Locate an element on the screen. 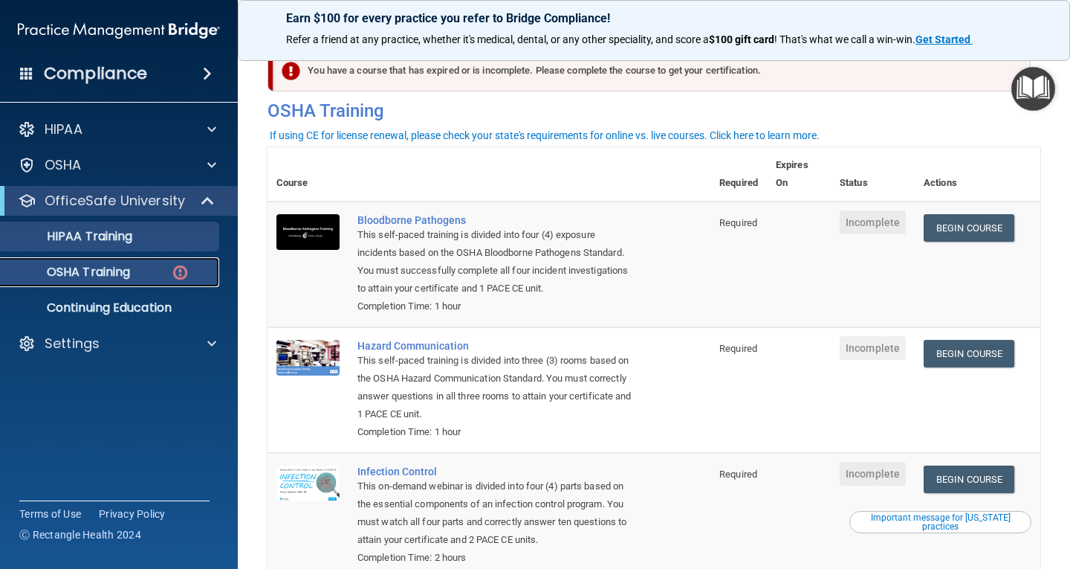  a: OSHA is located at coordinates (117, 165).